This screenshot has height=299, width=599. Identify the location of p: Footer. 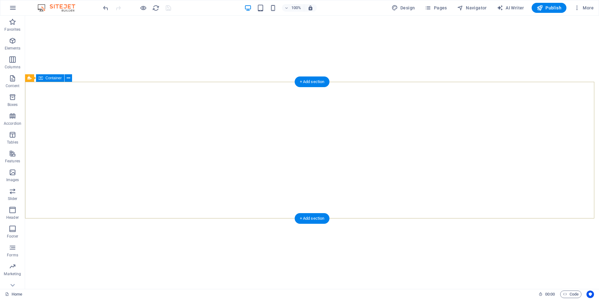
(13, 236).